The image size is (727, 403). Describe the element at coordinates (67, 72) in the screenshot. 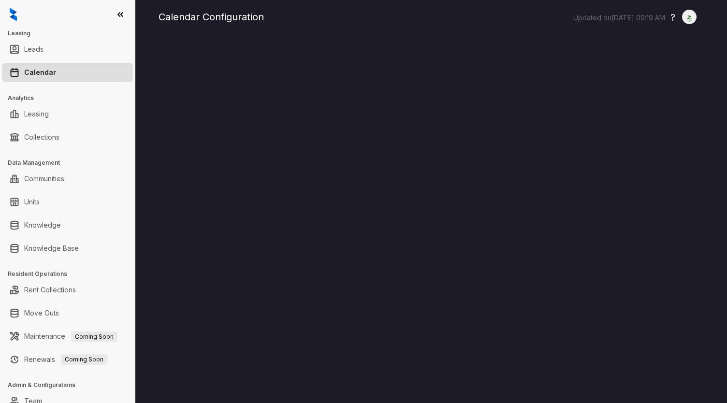

I see `li: Calendar` at that location.